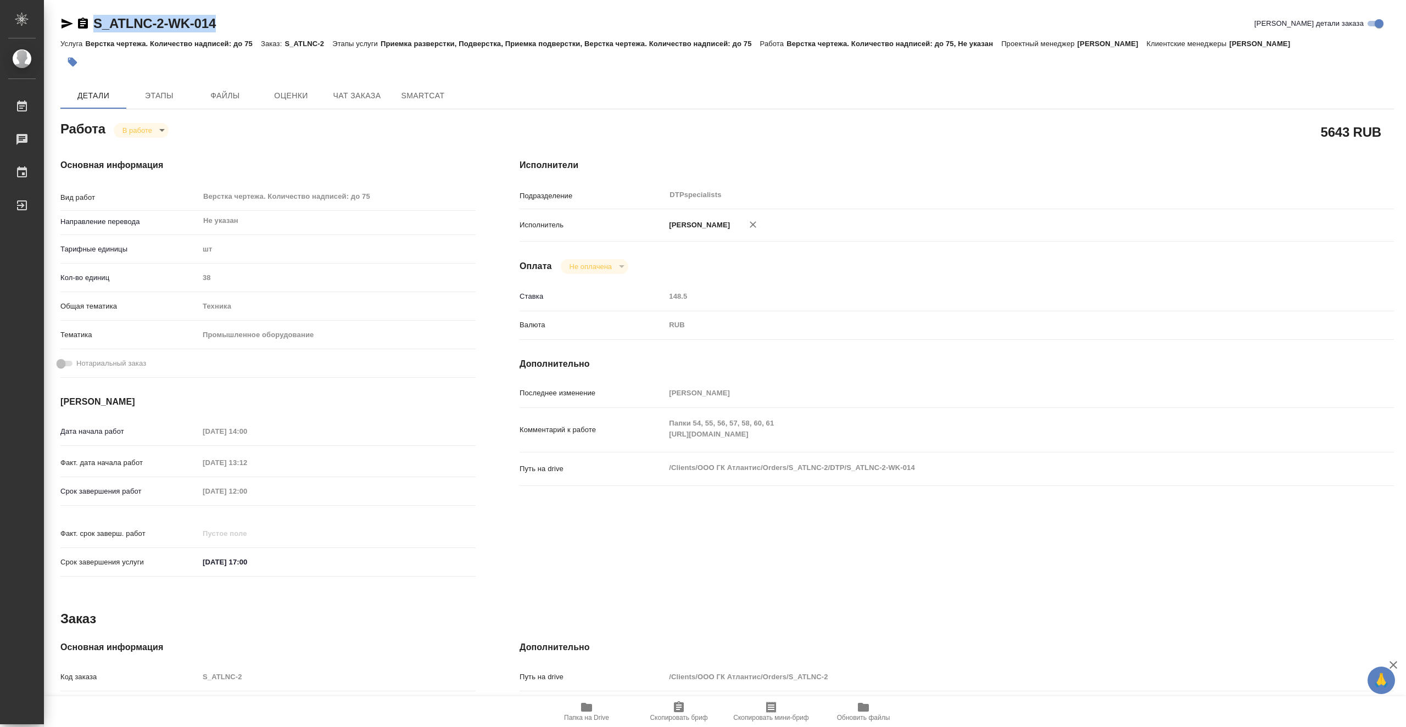  I want to click on div: RUB, so click(993, 325).